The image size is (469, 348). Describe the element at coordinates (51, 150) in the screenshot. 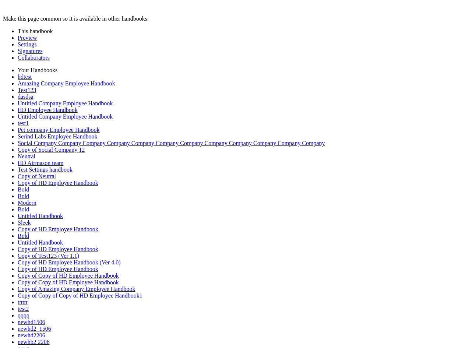

I see `a: Copy of Social Company 12` at that location.